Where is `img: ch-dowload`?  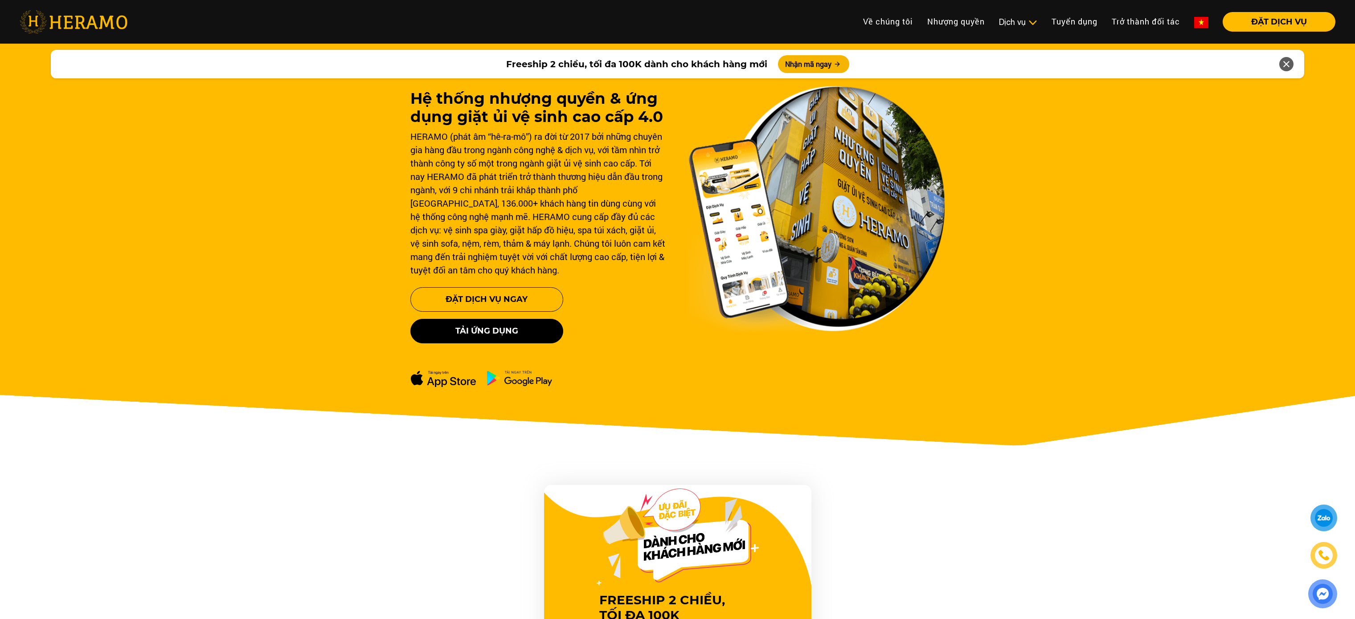
img: ch-dowload is located at coordinates (519, 378).